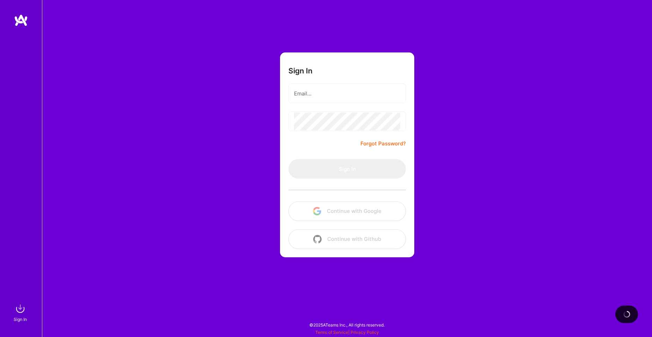 This screenshot has height=337, width=652. Describe the element at coordinates (626, 314) in the screenshot. I see `img: loading` at that location.